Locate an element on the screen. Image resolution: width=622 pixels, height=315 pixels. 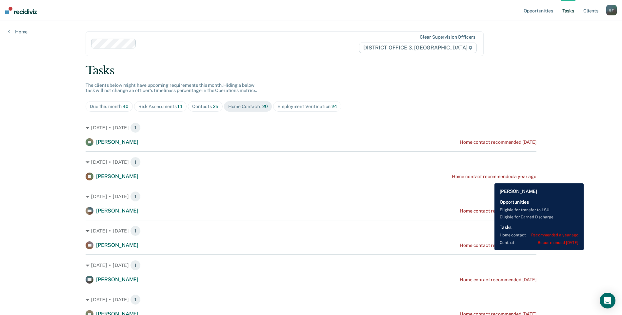
a: Home is located at coordinates (18, 32).